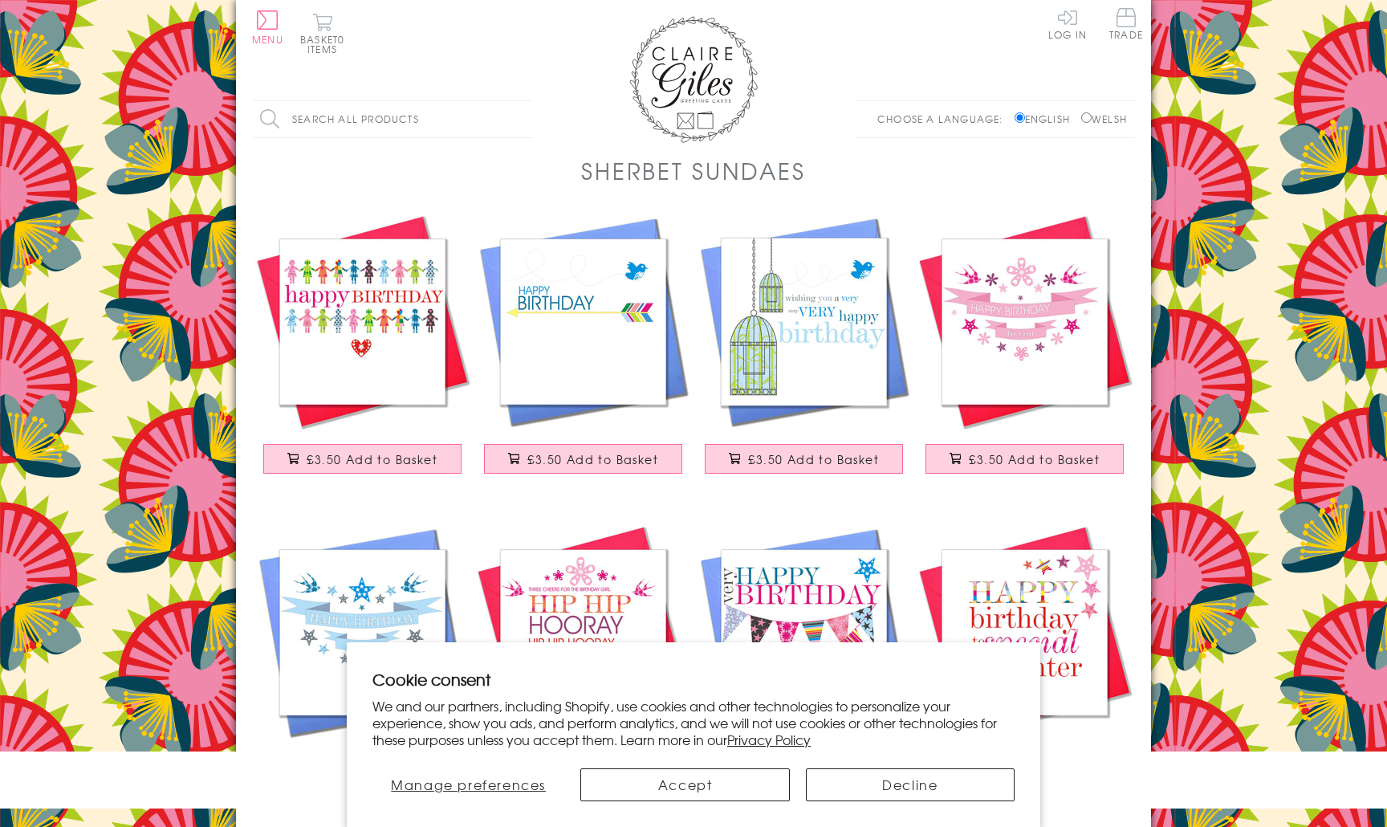  I want to click on a: Birthday Card, Blue Banners, Happy Birthday to you £3.50 Add to Basket, so click(362, 661).